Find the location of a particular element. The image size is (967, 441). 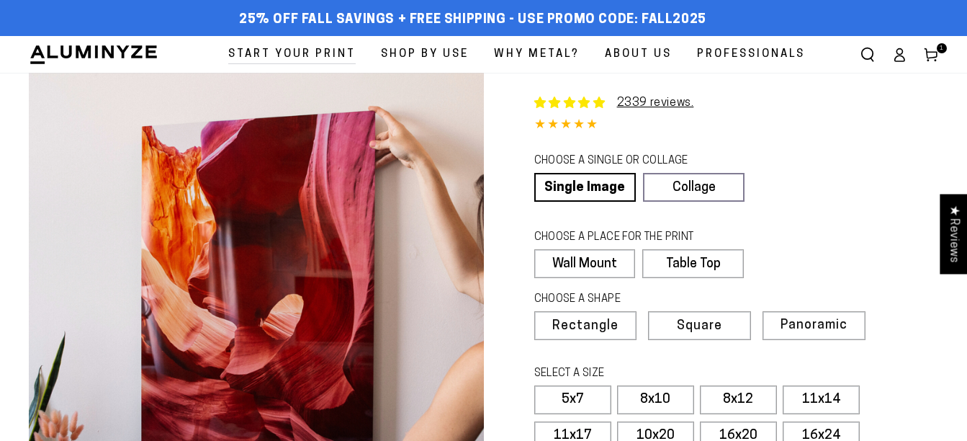

label: Wall Mount is located at coordinates (585, 264).